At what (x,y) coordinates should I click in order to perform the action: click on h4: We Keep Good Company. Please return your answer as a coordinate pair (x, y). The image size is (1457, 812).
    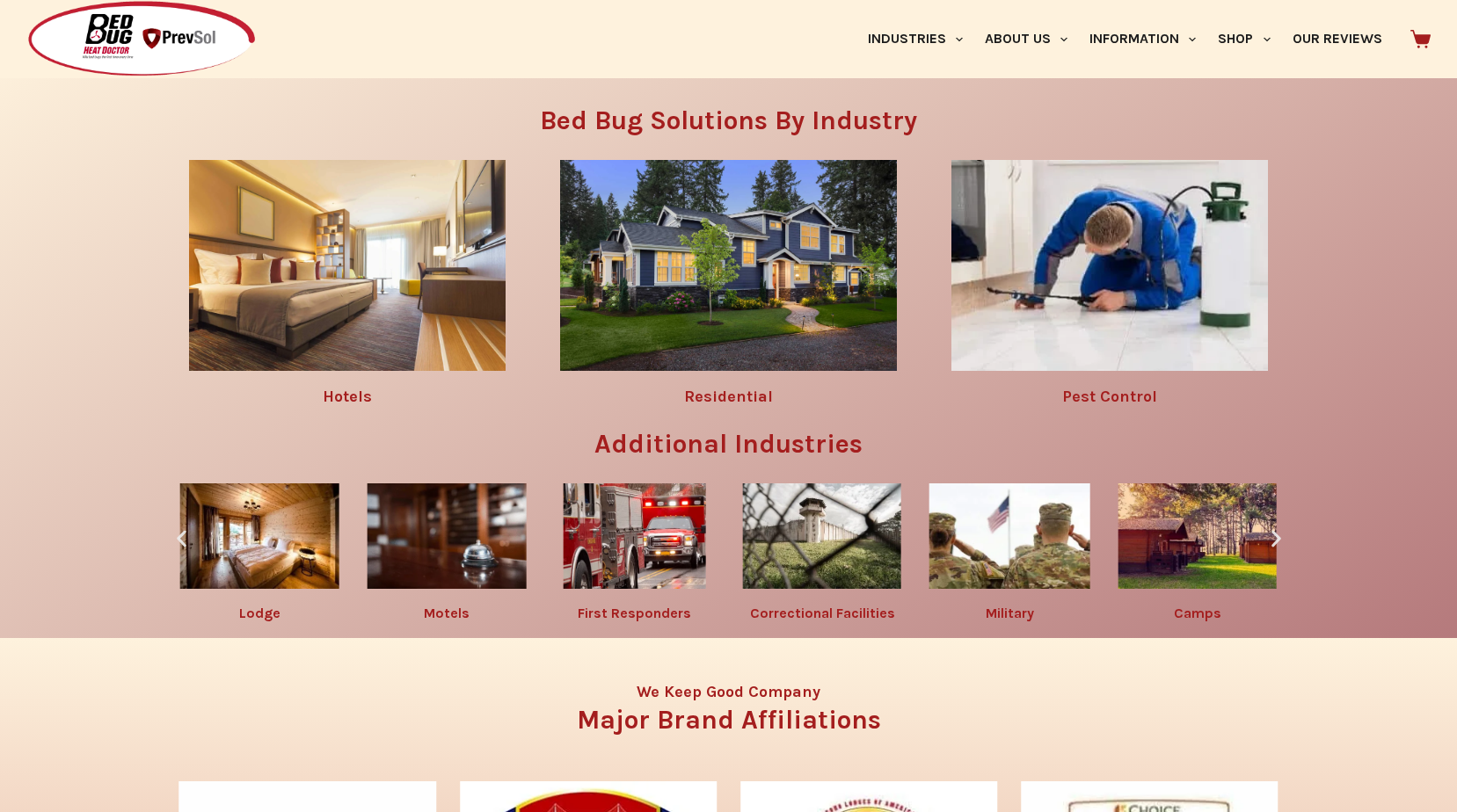
    Looking at the image, I should click on (728, 691).